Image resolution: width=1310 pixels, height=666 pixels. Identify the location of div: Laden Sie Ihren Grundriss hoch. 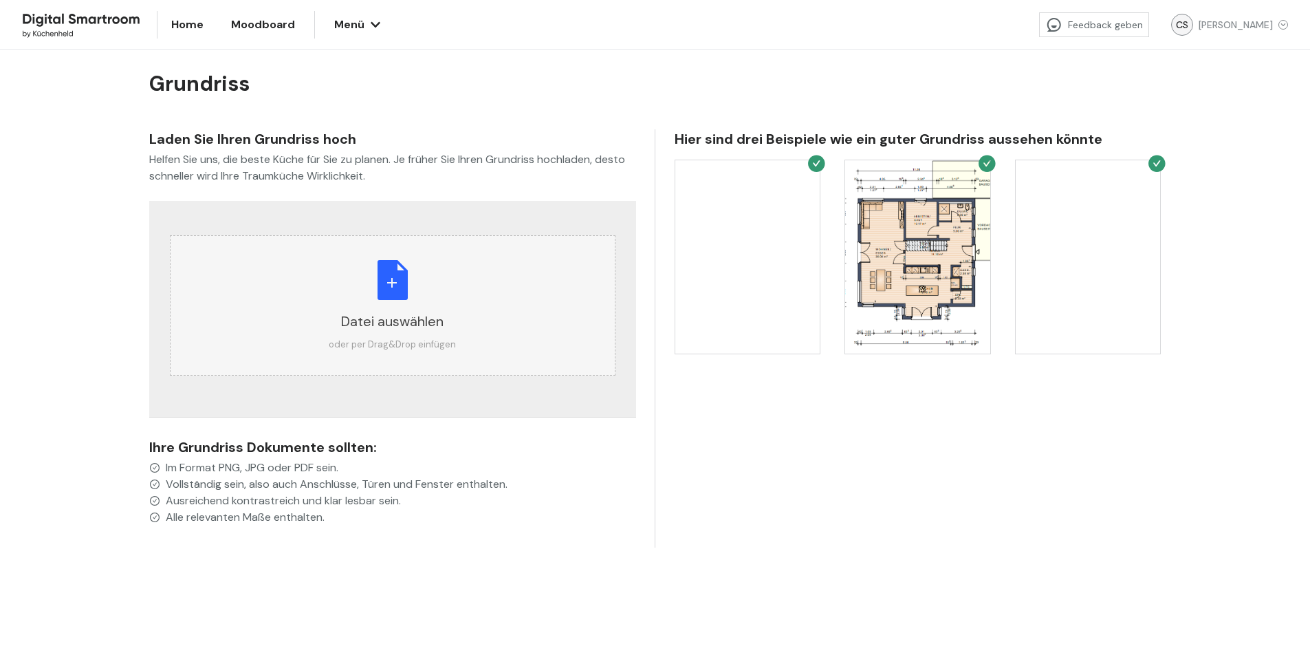
(393, 139).